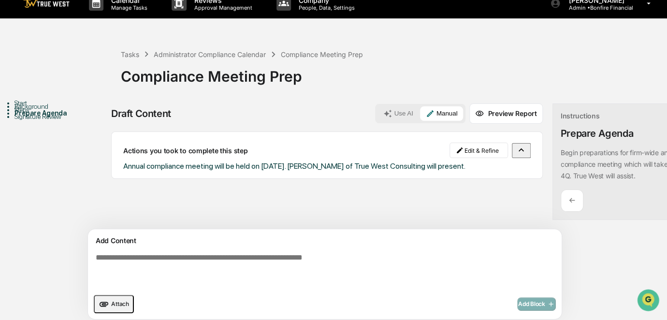 Image resolution: width=667 pixels, height=320 pixels. What do you see at coordinates (68, 116) in the screenshot?
I see `div: Signature Review` at bounding box center [68, 116].